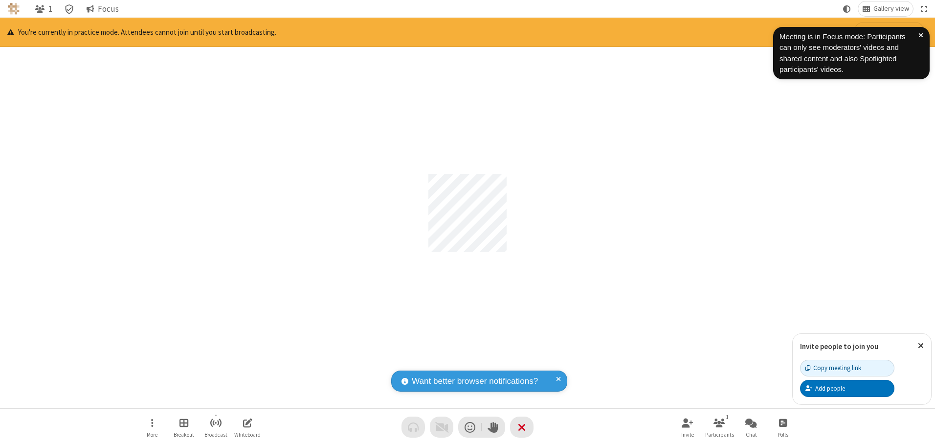  What do you see at coordinates (847, 368) in the screenshot?
I see `button: Copy meeting link` at bounding box center [847, 368].